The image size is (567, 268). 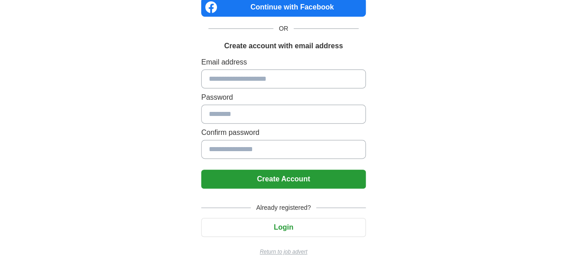 What do you see at coordinates (283, 62) in the screenshot?
I see `label: Email address` at bounding box center [283, 62].